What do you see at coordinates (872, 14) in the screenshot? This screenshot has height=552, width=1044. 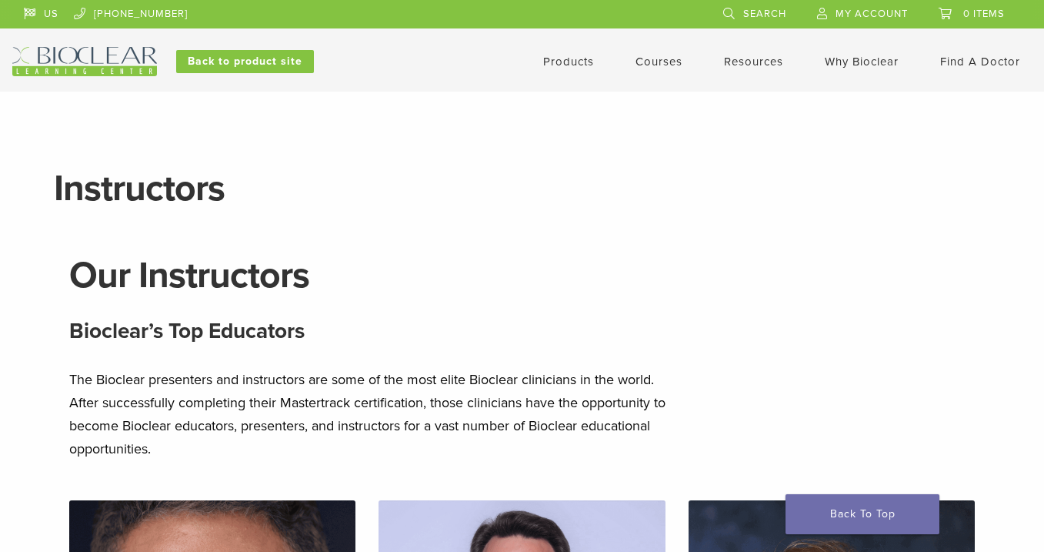 I see `span: My Account` at bounding box center [872, 14].